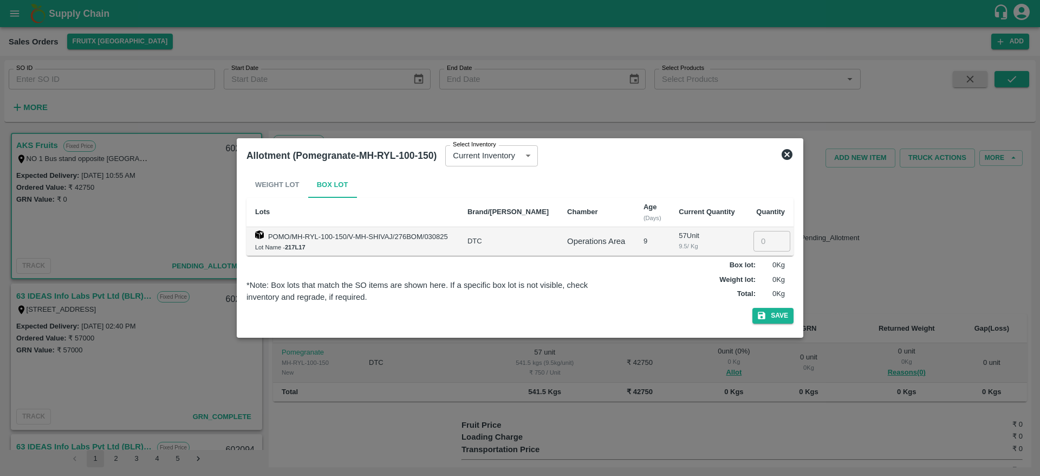  What do you see at coordinates (652, 241) in the screenshot?
I see `td: 9` at bounding box center [652, 241].